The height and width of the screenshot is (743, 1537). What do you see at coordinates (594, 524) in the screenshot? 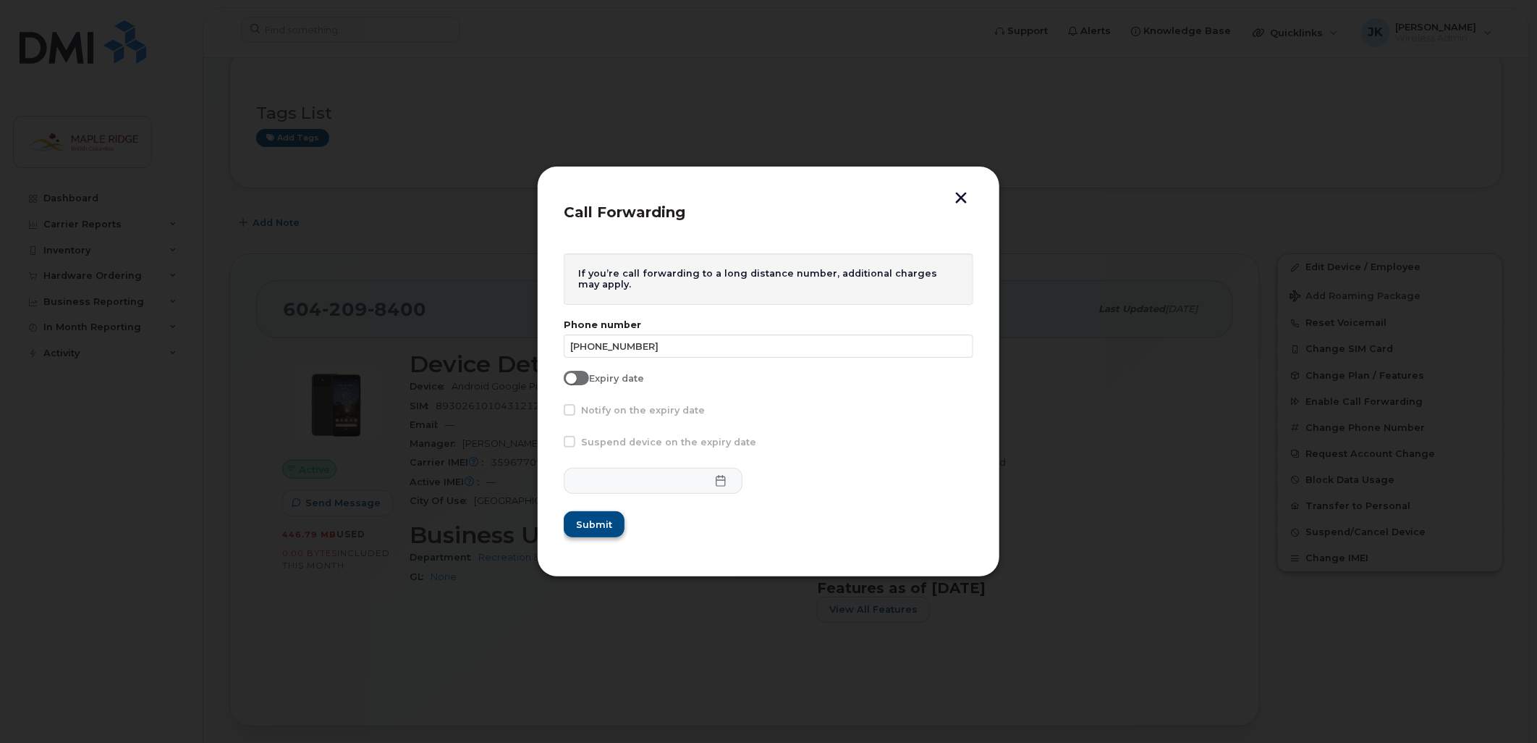
I see `button: Submit` at bounding box center [594, 524].